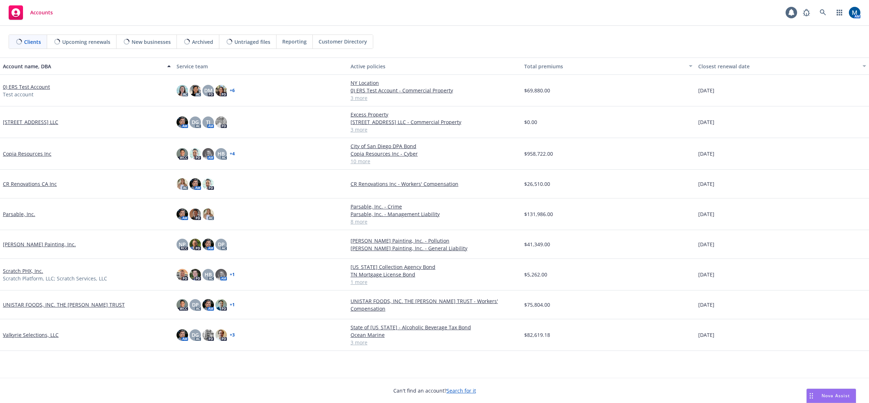 The height and width of the screenshot is (403, 869). What do you see at coordinates (531, 122) in the screenshot?
I see `span: $0.00` at bounding box center [531, 122].